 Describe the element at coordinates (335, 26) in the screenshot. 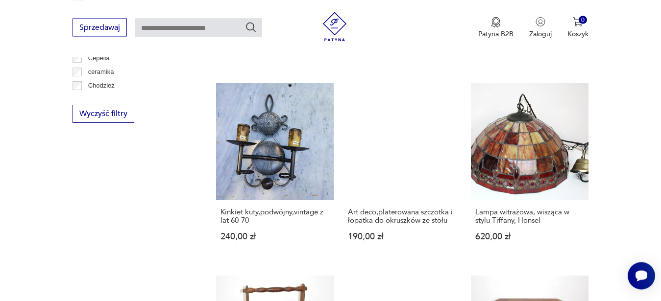

I see `img: Patyna - sklep z meblami i dekoracjami vintage` at that location.